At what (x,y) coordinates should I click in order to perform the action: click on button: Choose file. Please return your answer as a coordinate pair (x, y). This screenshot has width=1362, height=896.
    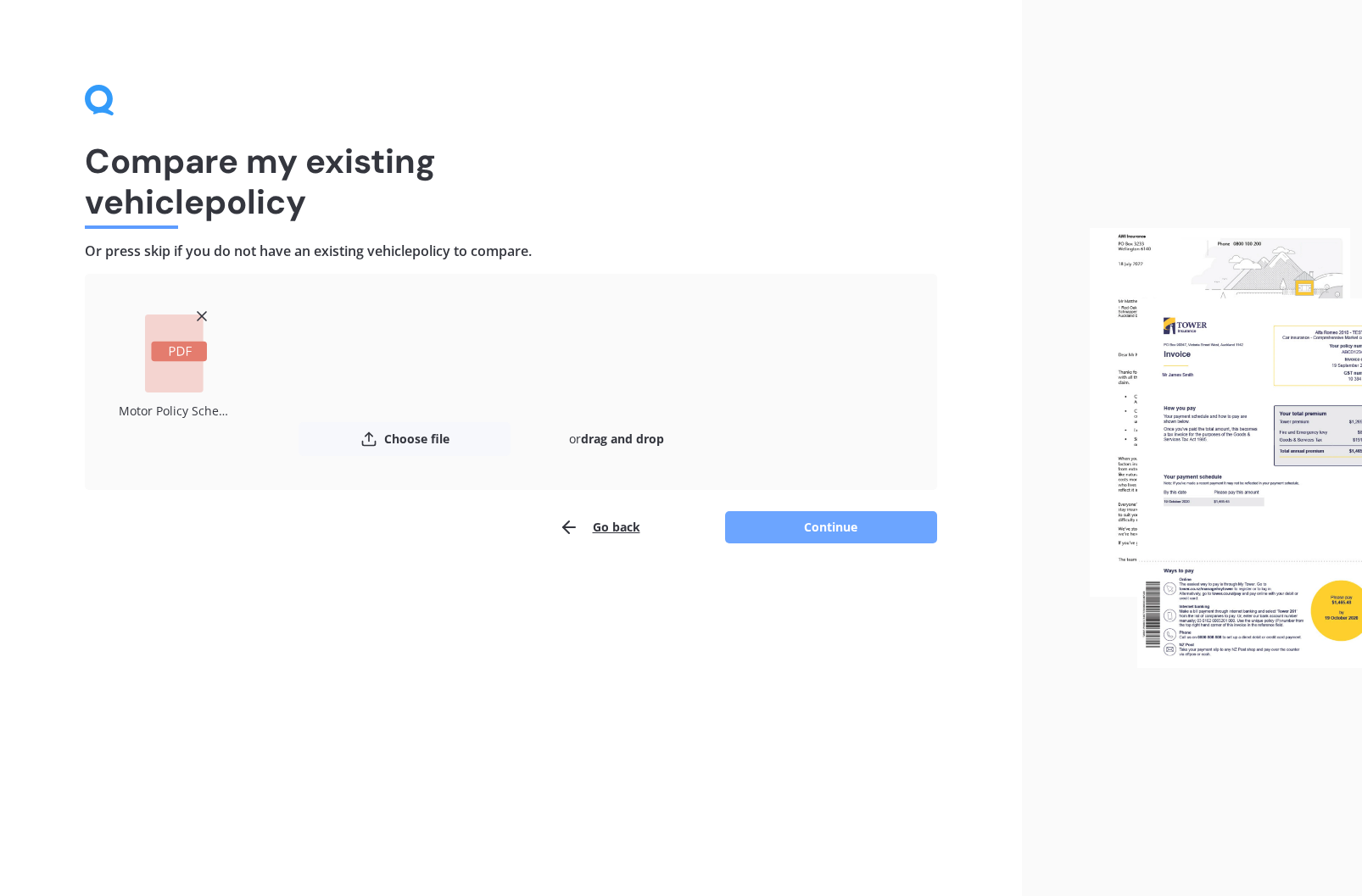
    Looking at the image, I should click on (404, 439).